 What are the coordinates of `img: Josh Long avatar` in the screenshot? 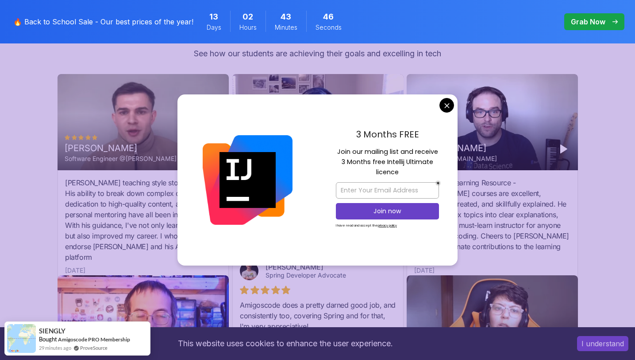 It's located at (249, 271).